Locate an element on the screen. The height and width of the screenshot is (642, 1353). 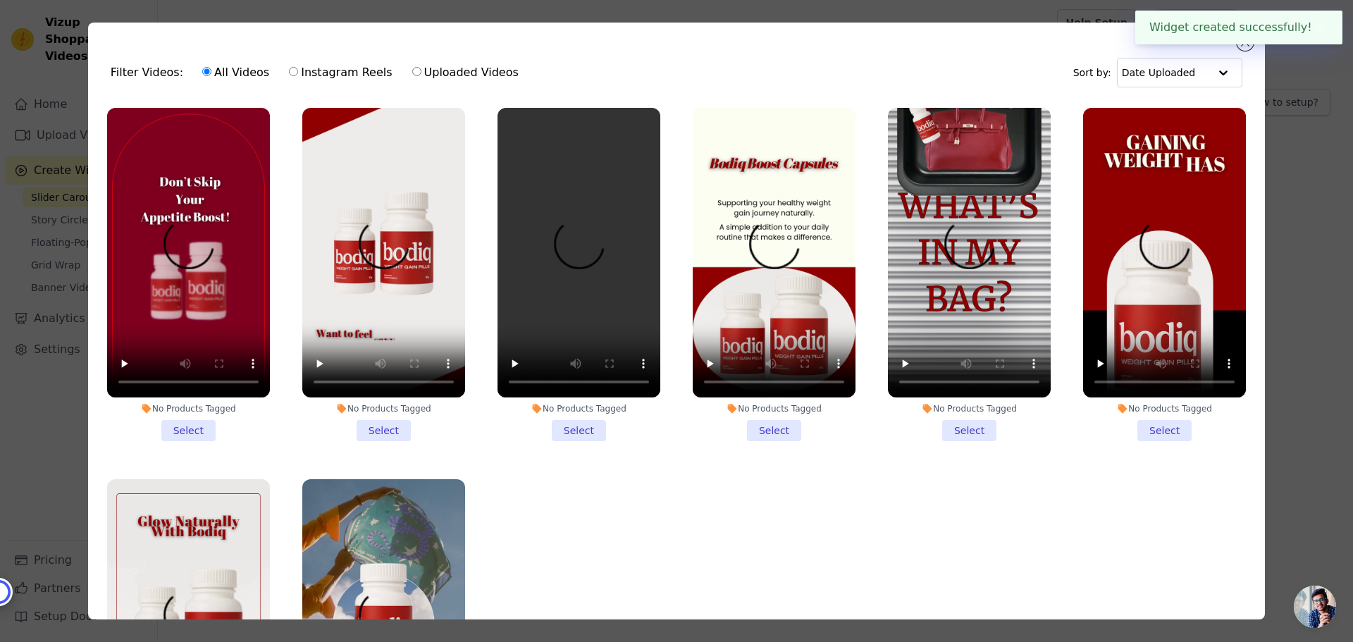
div: Widget created successfully! is located at coordinates (1239, 27).